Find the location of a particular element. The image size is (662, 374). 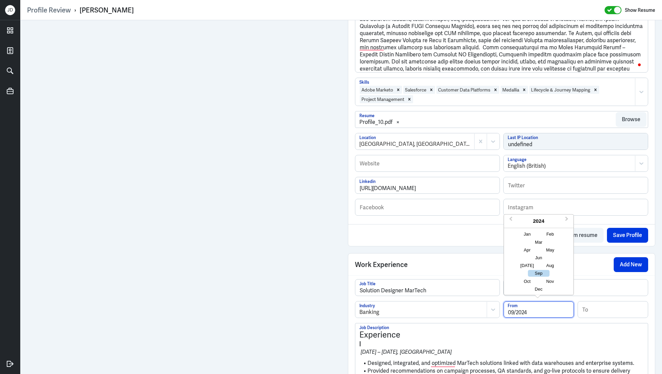

button: Next Year is located at coordinates (567, 221).